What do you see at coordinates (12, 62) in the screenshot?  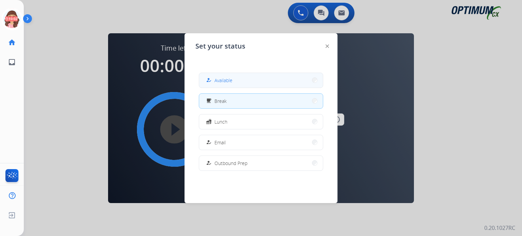 I see `mat-icon: inbox` at bounding box center [12, 62].